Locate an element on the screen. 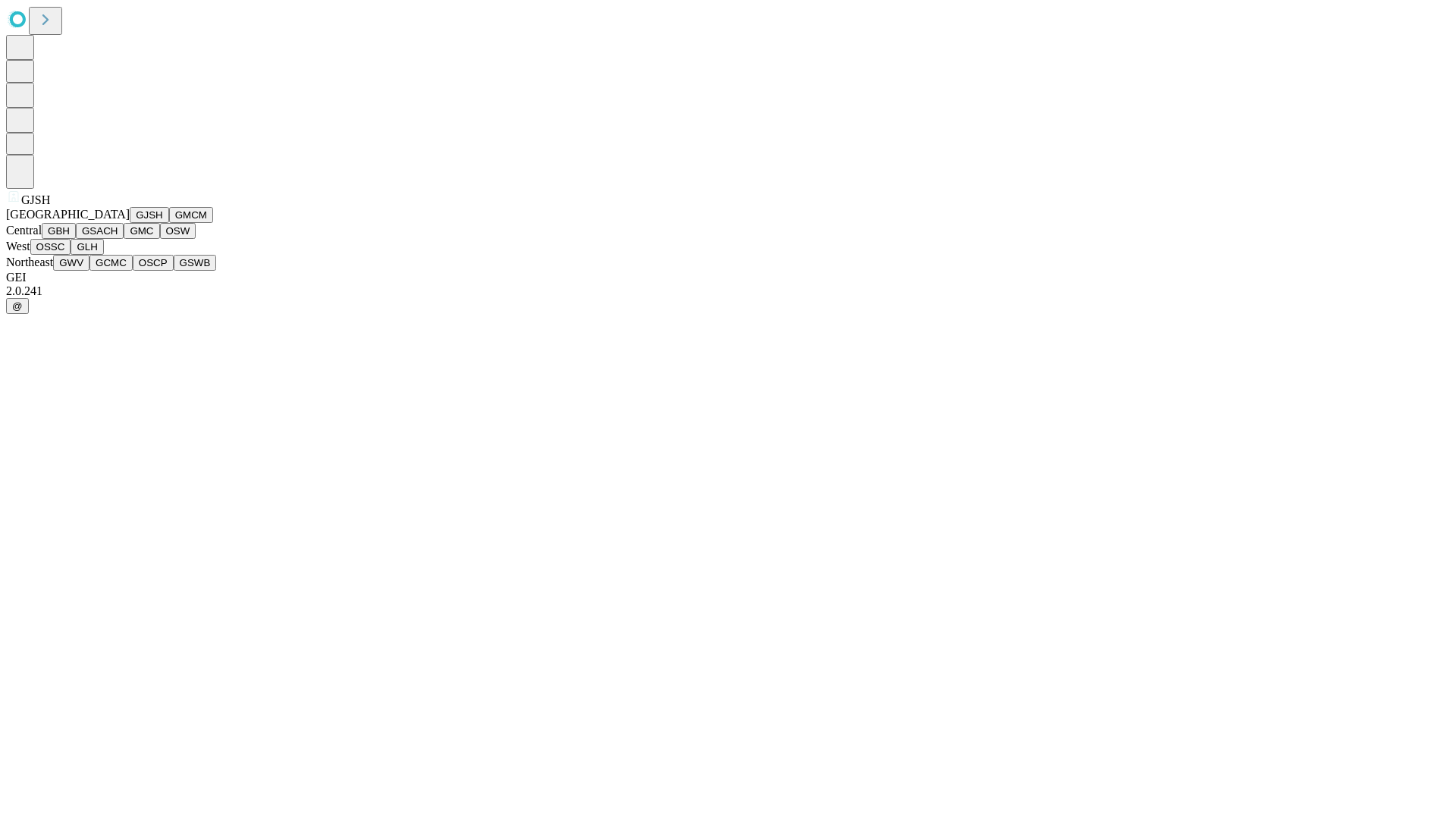  button: GLH is located at coordinates (86, 247).